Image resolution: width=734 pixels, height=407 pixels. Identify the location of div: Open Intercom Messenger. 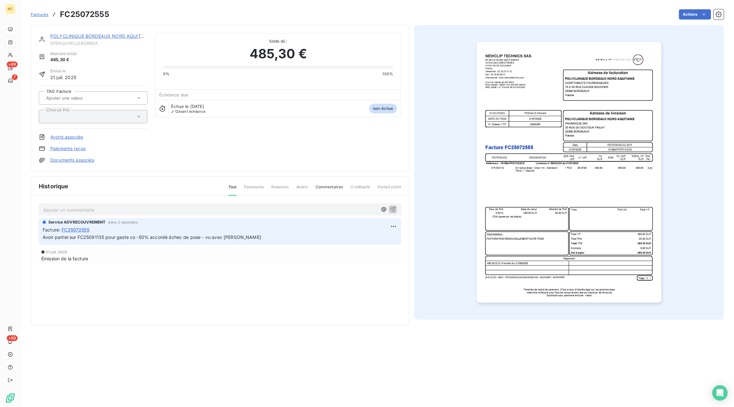
(720, 393).